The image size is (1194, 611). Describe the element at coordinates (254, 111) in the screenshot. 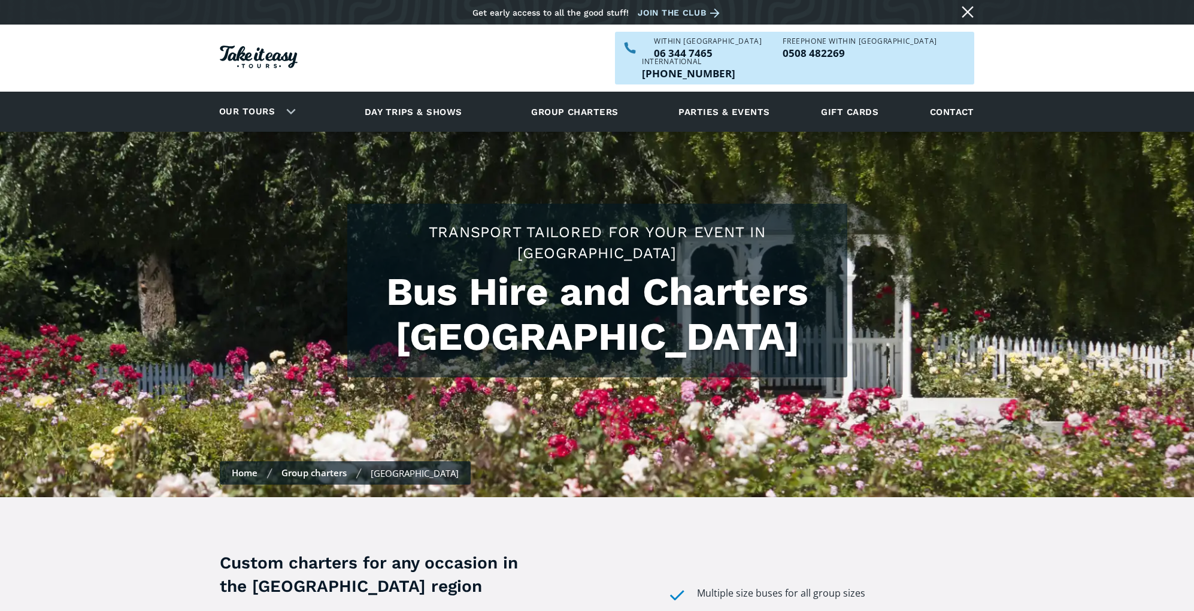

I see `div: Our tours` at that location.